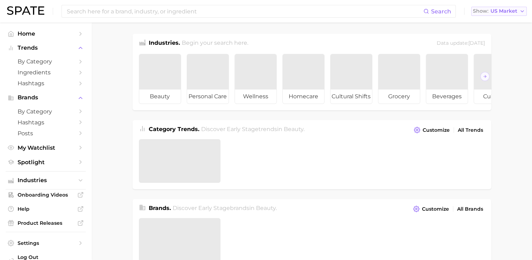 Image resolution: width=532 pixels, height=260 pixels. I want to click on a: grocery, so click(399, 79).